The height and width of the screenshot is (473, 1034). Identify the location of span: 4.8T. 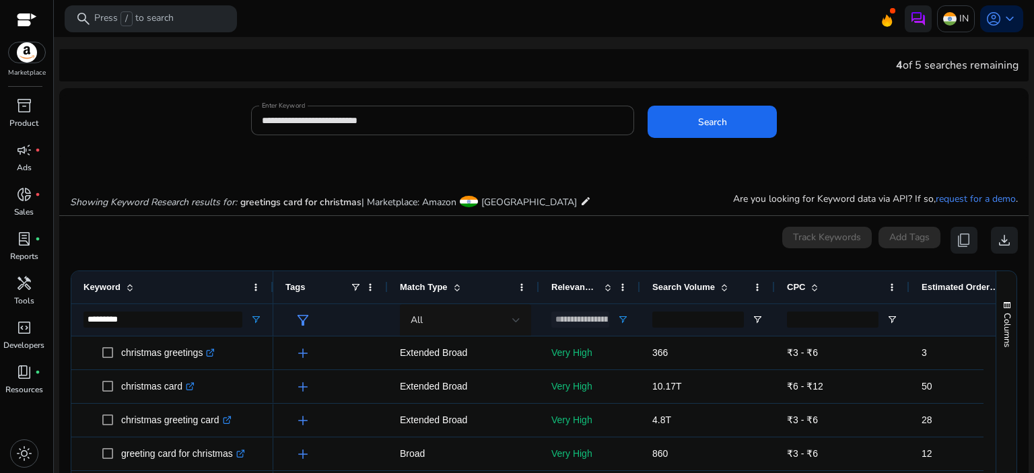
(662, 420).